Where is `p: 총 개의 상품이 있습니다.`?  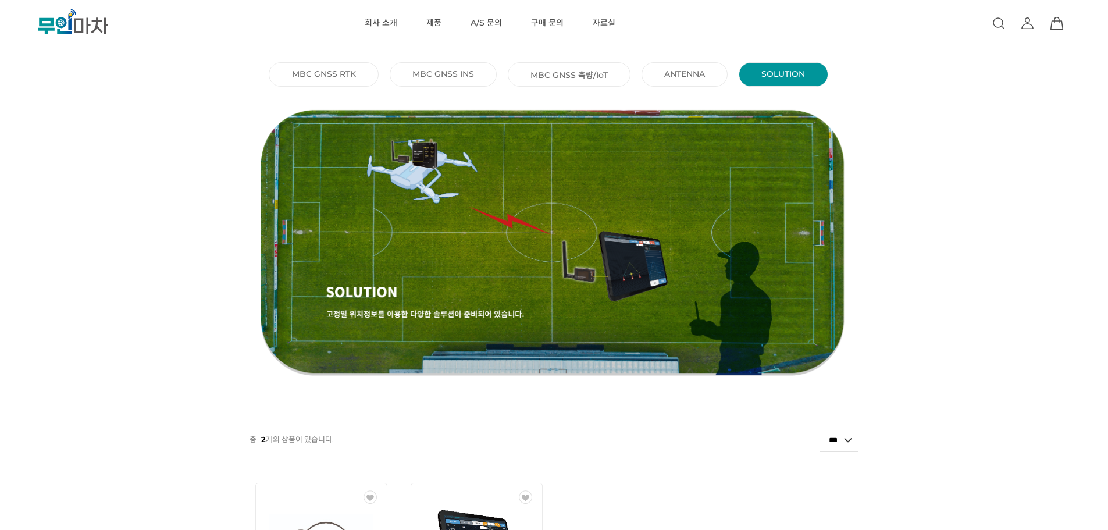 p: 총 개의 상품이 있습니다. is located at coordinates (291, 439).